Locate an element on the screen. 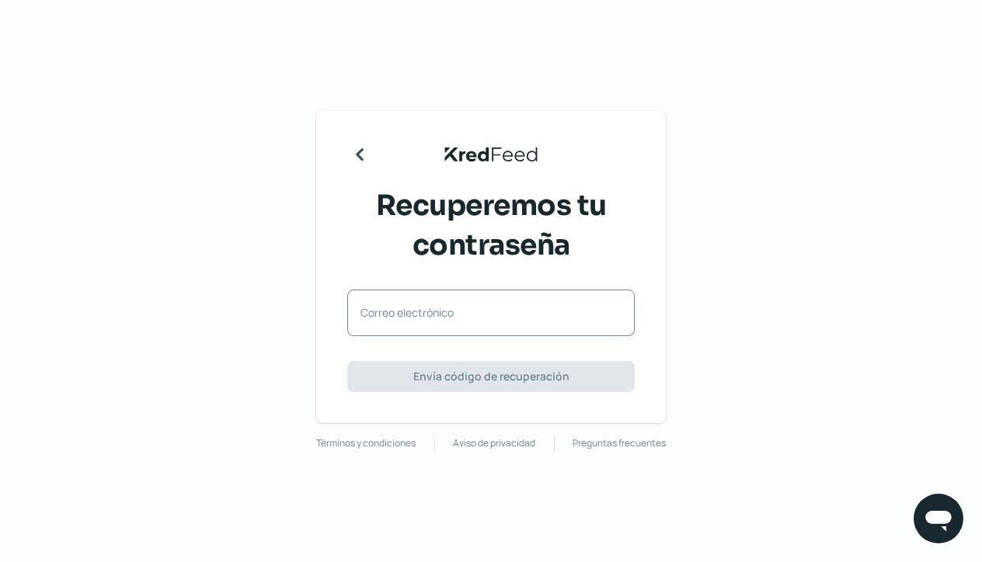 This screenshot has height=562, width=982. label: Correo electrónico is located at coordinates (483, 312).